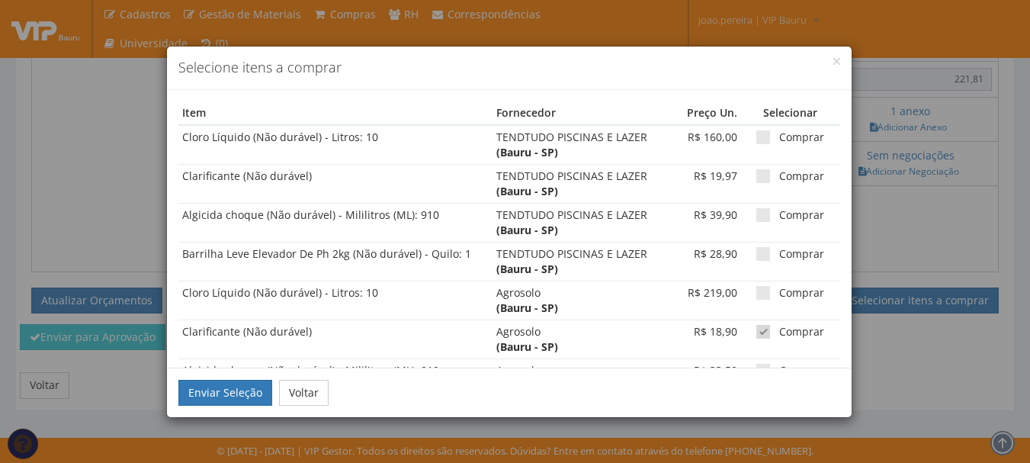 Image resolution: width=1030 pixels, height=463 pixels. Describe the element at coordinates (336, 261) in the screenshot. I see `td: Barrilha Leve Elevador De Ph 2kg (Não durável) - Quilo: 1` at that location.